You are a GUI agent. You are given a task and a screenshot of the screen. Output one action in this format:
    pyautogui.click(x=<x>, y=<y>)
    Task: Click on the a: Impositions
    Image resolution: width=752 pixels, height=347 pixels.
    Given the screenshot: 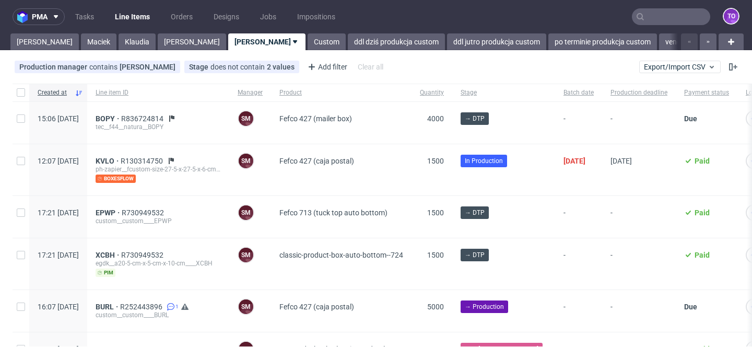 What is the action you would take?
    pyautogui.click(x=316, y=17)
    